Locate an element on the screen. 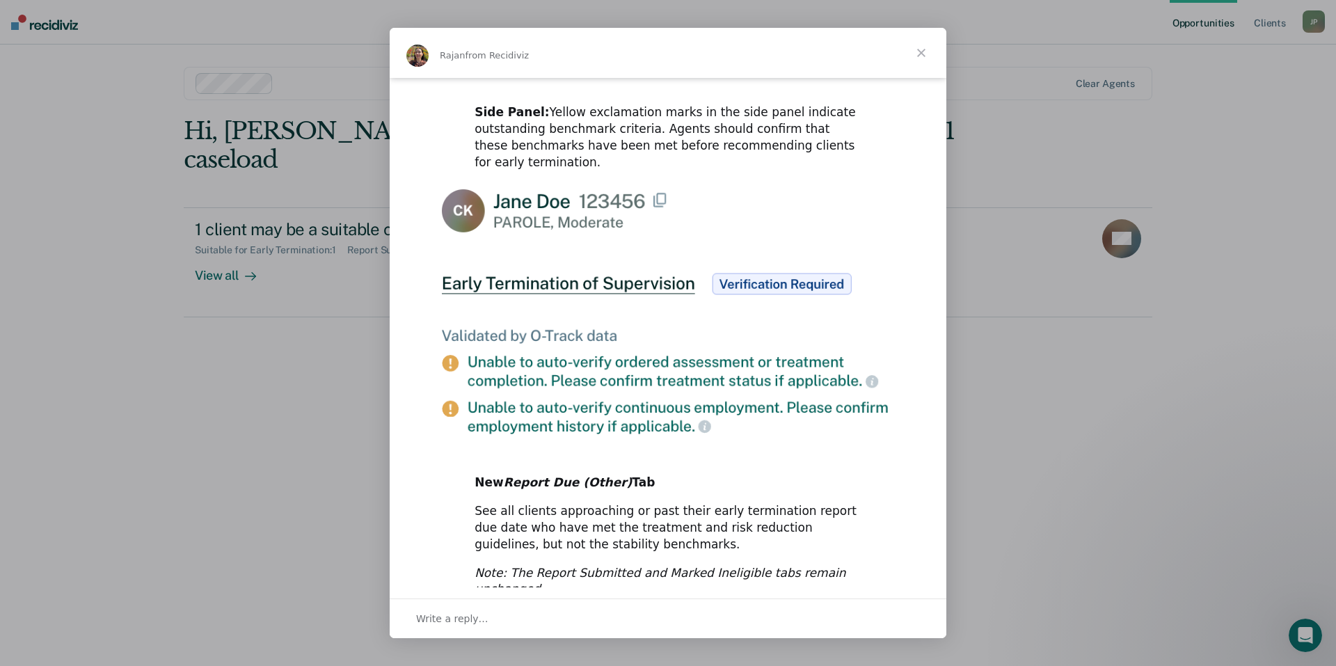  div: See all clients approaching or past their early termination report due date who have met the trea... is located at coordinates (668, 527).